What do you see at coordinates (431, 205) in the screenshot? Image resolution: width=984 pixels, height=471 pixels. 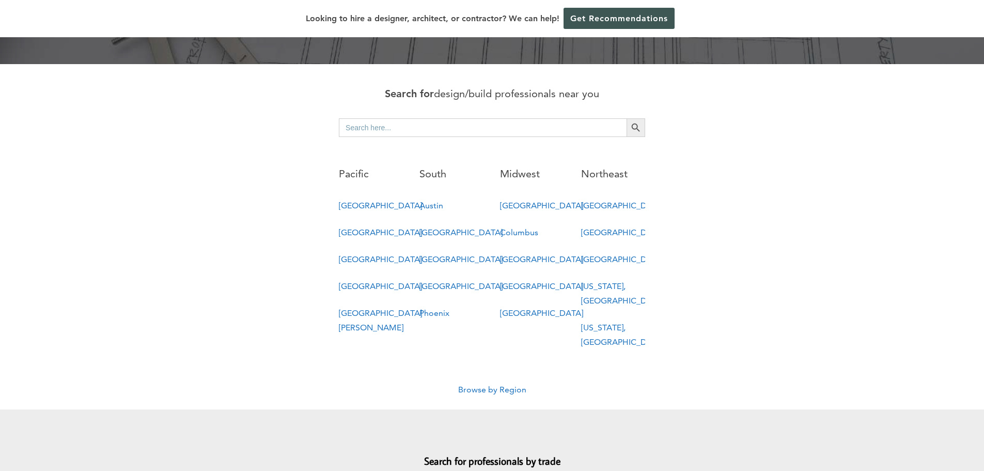 I see `a: Austin` at bounding box center [431, 205].